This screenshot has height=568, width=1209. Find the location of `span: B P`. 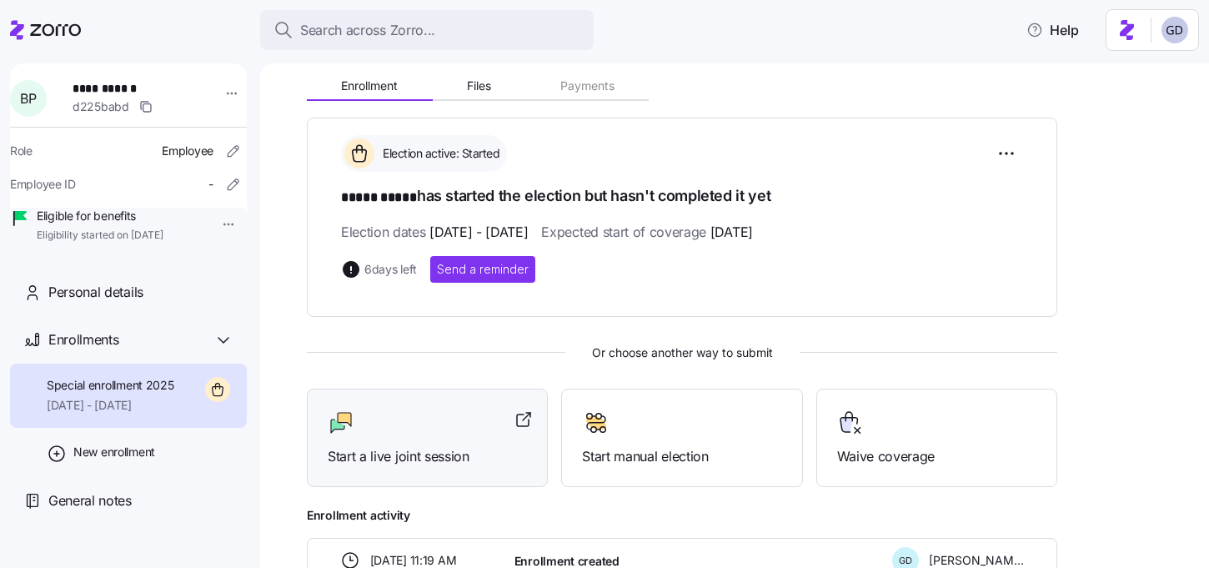

span: B P is located at coordinates (28, 98).